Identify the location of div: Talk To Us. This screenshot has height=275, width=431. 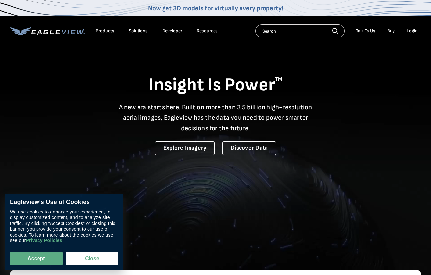
(366, 31).